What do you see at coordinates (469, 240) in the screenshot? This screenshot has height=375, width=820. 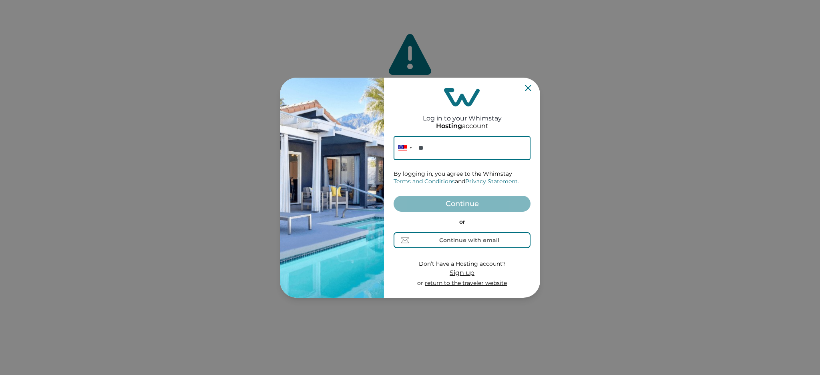 I see `div: Continue with email` at bounding box center [469, 240].